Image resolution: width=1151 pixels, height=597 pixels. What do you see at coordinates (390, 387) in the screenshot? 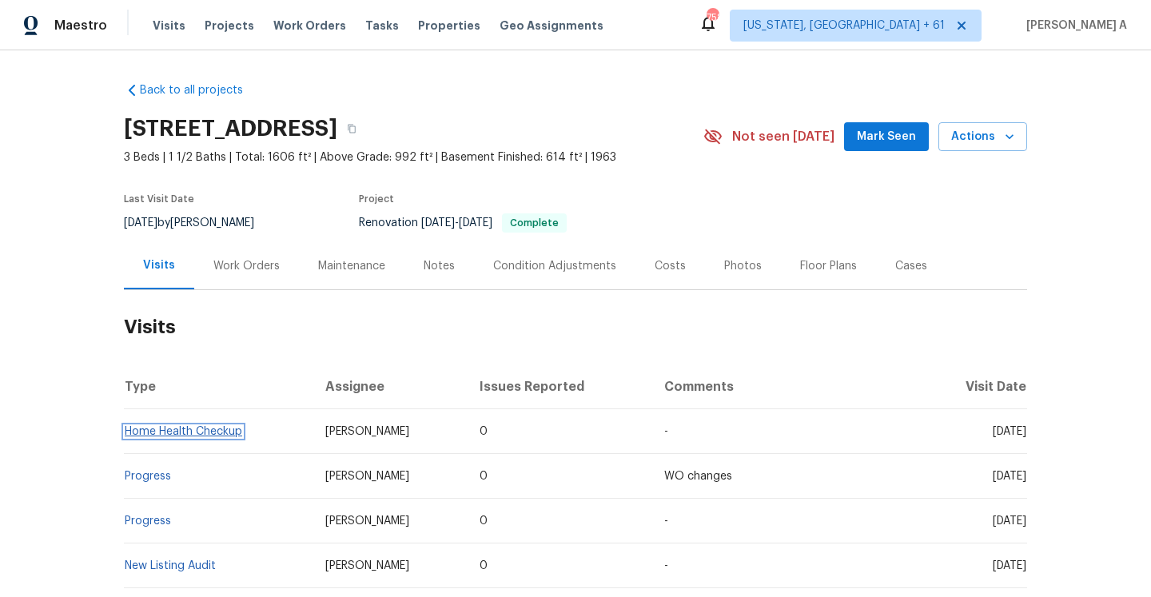
I see `th: Assignee` at bounding box center [390, 387].